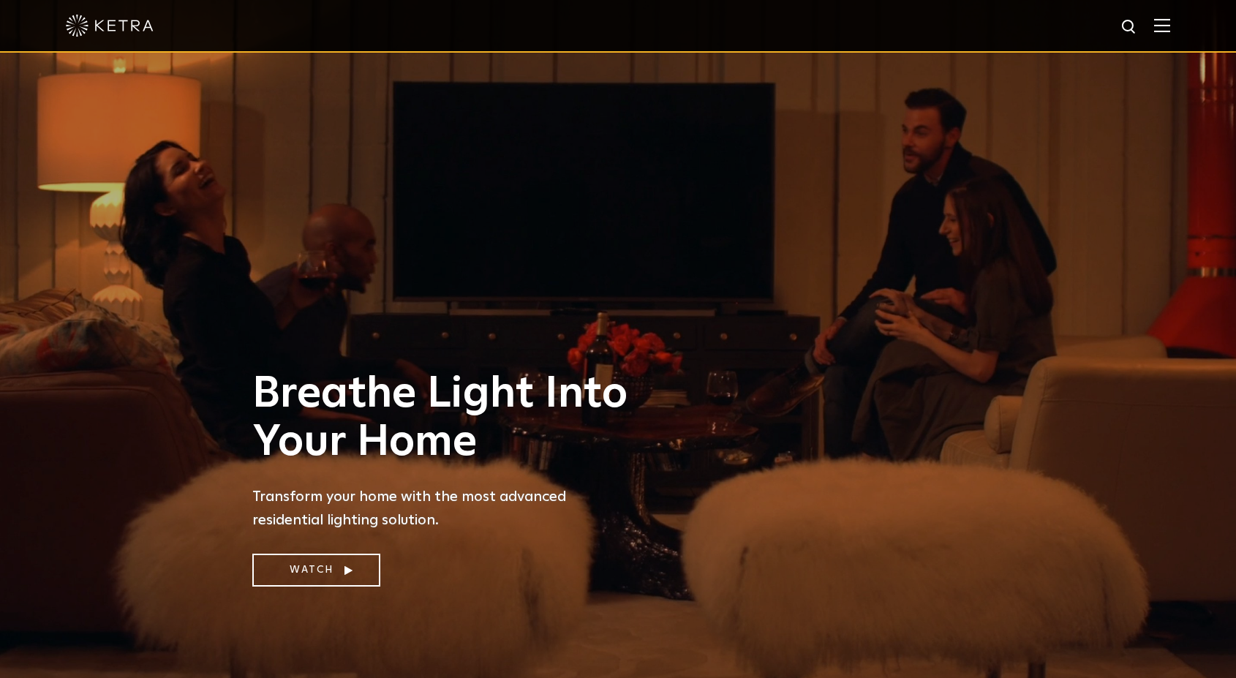 The height and width of the screenshot is (678, 1236). I want to click on h1: Breathe Light Into Your Home, so click(446, 418).